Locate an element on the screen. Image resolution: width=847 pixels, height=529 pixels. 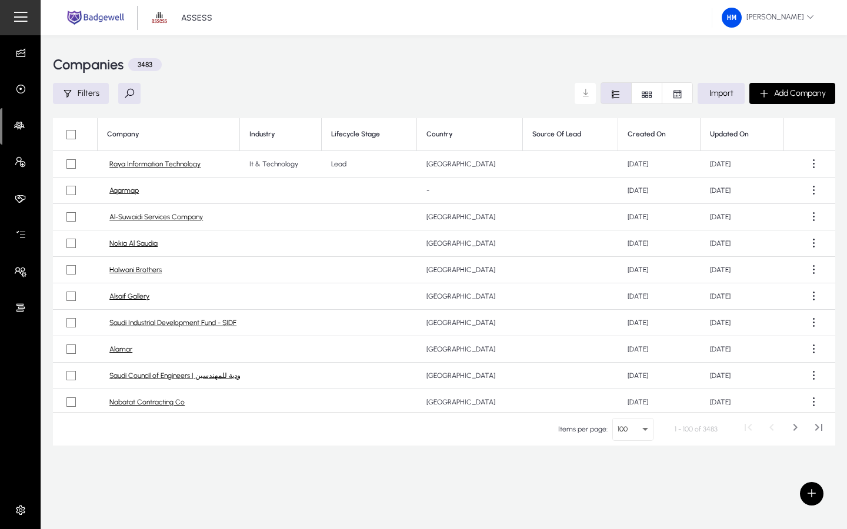
a: Saudi Industrial Development Fund - SIDF is located at coordinates (173, 323).